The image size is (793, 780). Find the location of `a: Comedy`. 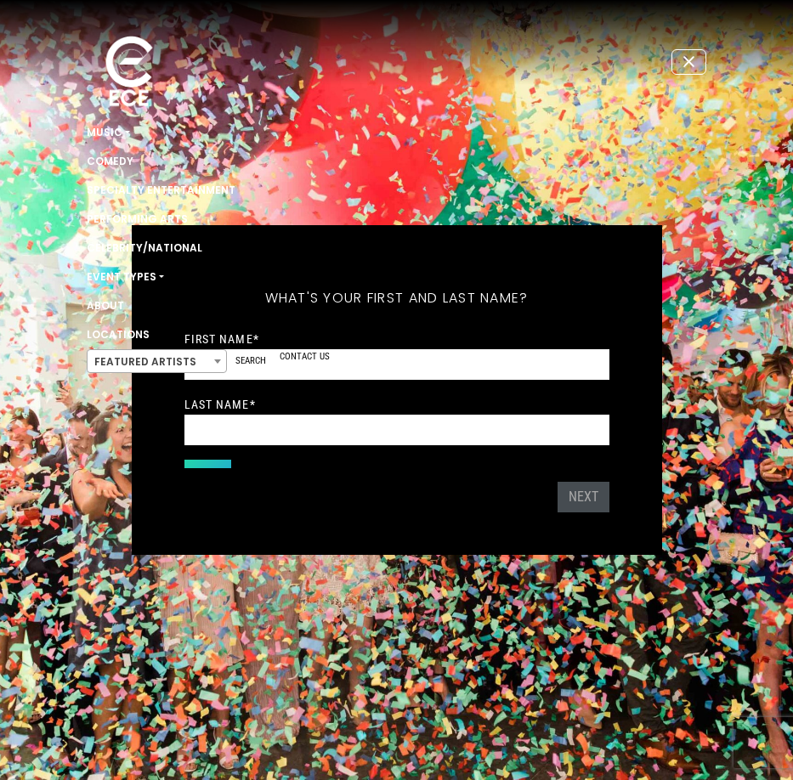

a: Comedy is located at coordinates (396, 162).